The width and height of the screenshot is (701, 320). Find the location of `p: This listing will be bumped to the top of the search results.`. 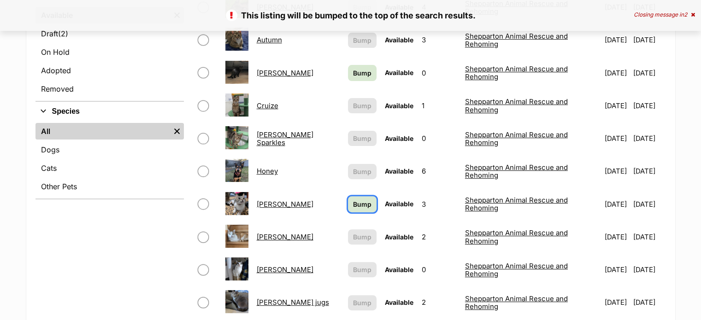

p: This listing will be bumped to the top of the search results. is located at coordinates (350, 15).